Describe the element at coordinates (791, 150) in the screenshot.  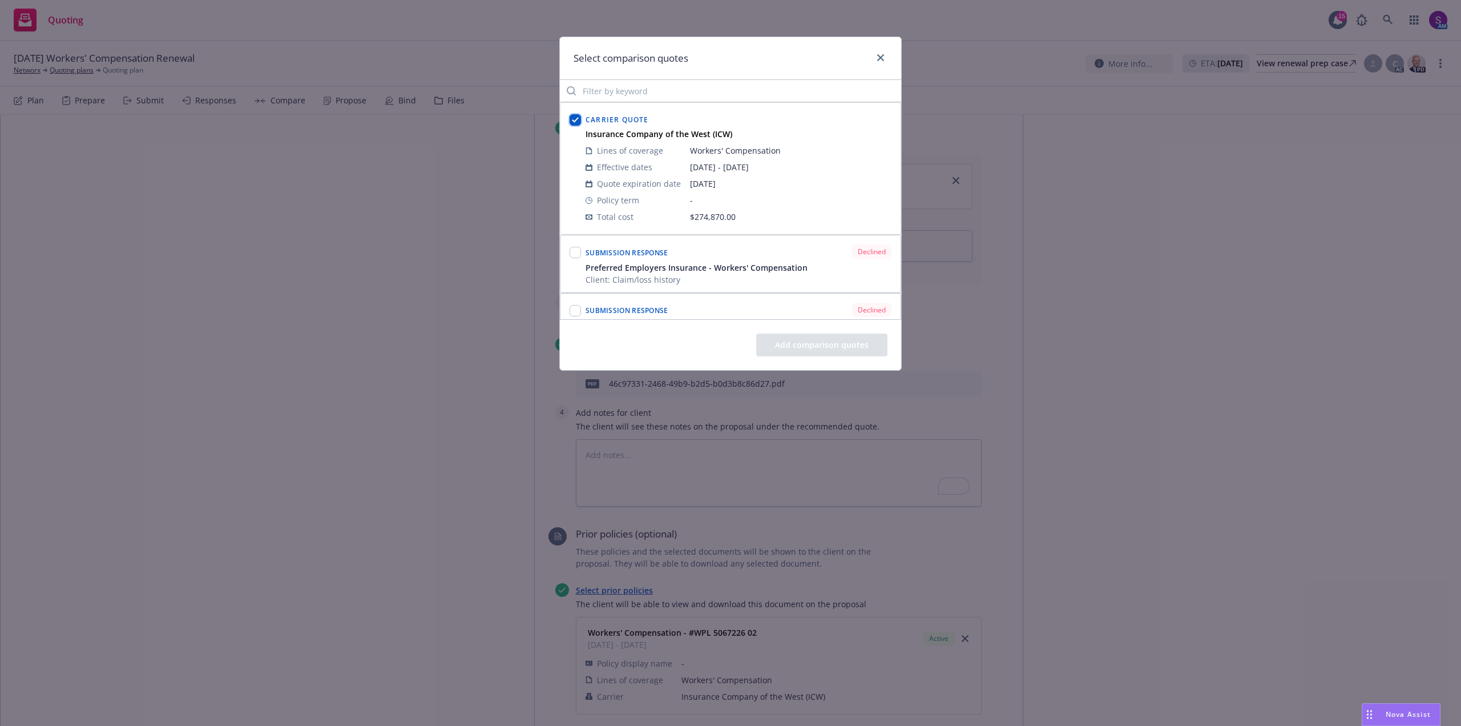
I see `span: Workers' Compensation` at that location.